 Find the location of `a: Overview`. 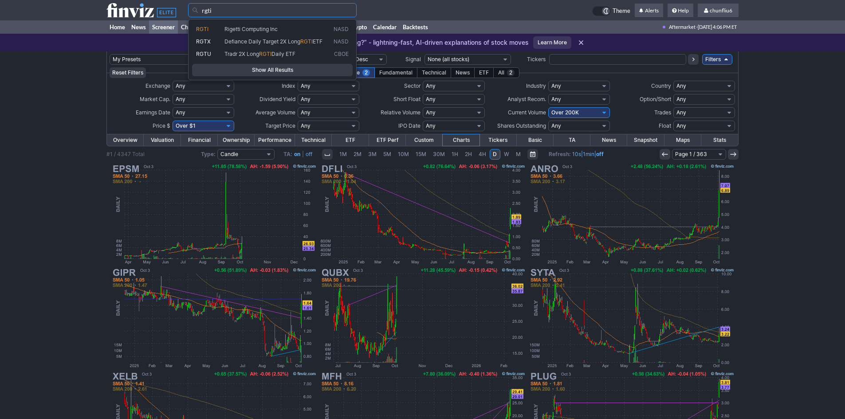

a: Overview is located at coordinates (125, 140).